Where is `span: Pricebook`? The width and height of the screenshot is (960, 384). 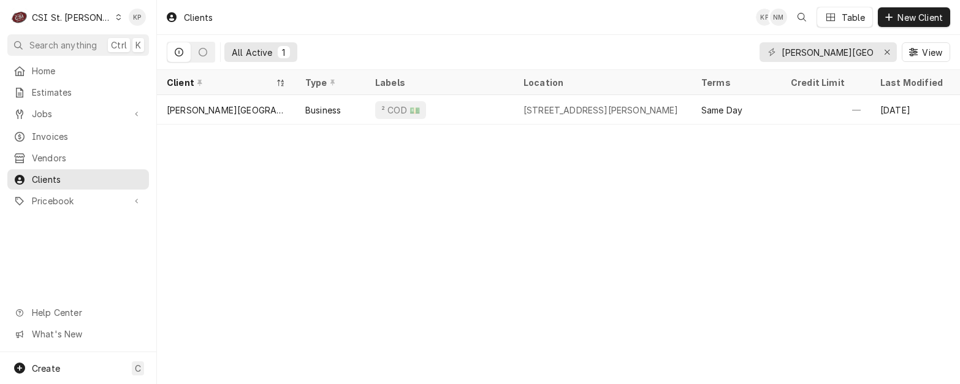
span: Pricebook is located at coordinates (78, 200).